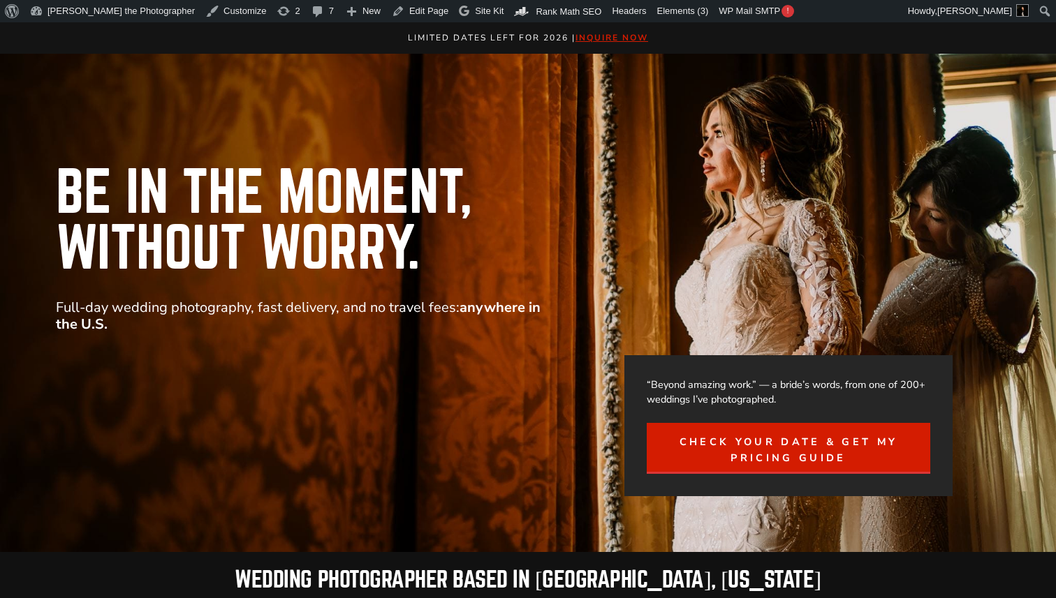 Image resolution: width=1056 pixels, height=598 pixels. I want to click on a: inquire now, so click(612, 38).